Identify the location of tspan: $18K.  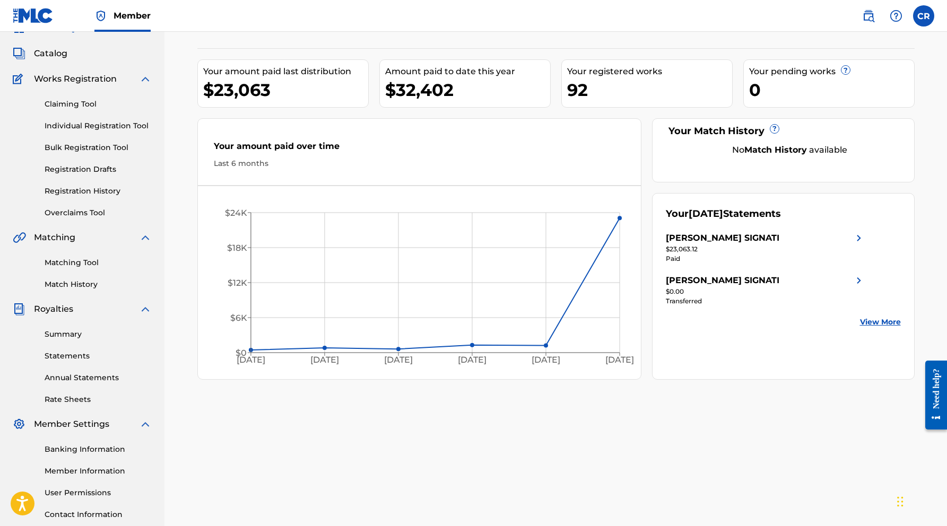
(237, 248).